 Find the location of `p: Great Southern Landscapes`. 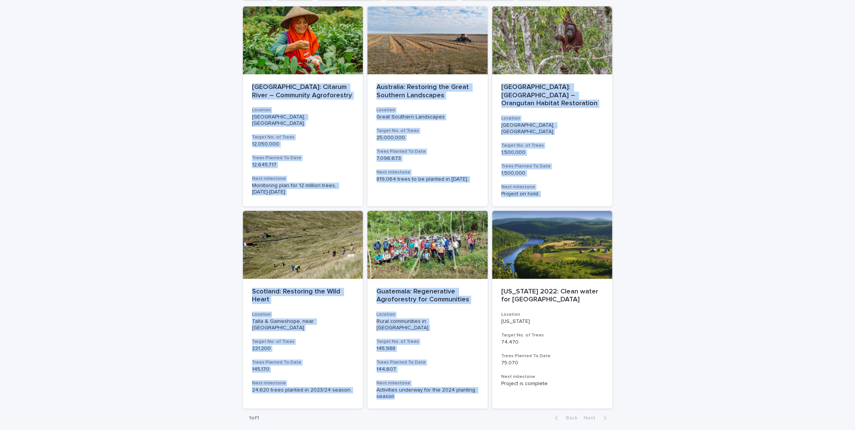

p: Great Southern Landscapes is located at coordinates (427, 117).